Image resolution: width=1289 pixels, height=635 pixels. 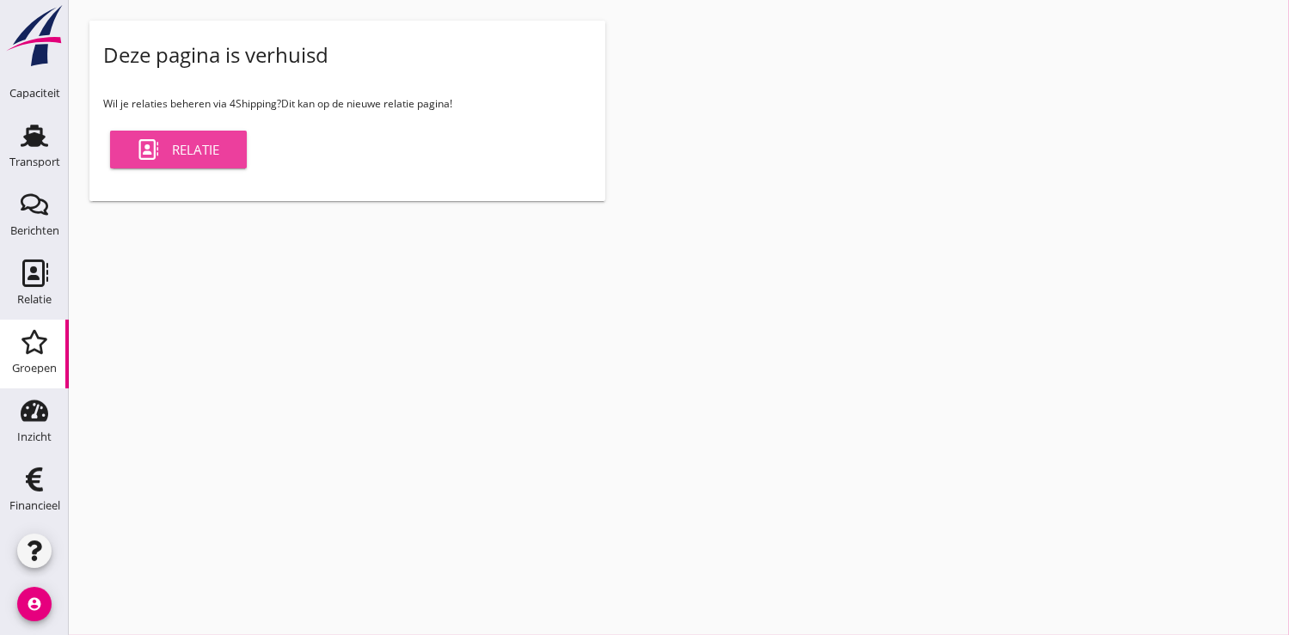 What do you see at coordinates (34, 162) in the screenshot?
I see `div: Transport` at bounding box center [34, 162].